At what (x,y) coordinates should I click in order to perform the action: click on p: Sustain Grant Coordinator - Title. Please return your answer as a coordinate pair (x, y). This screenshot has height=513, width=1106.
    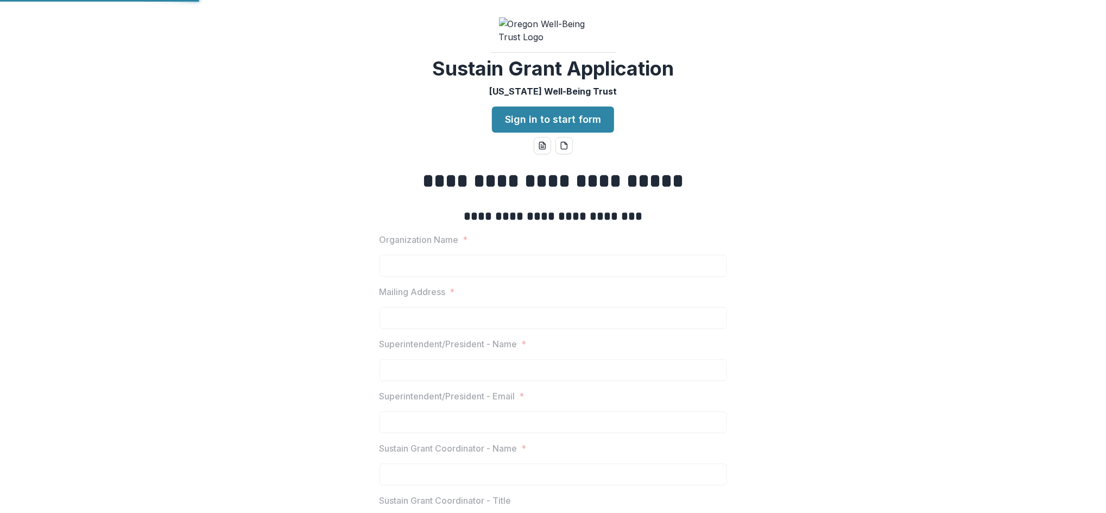
    Looking at the image, I should click on (445, 500).